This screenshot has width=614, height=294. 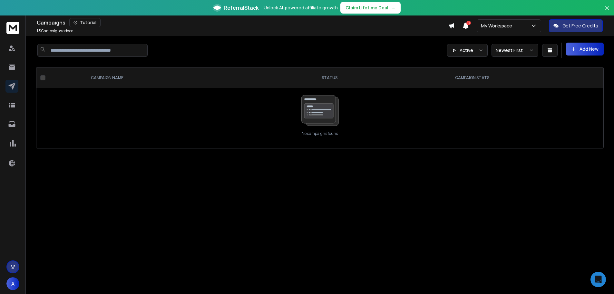 I want to click on span: A, so click(x=13, y=283).